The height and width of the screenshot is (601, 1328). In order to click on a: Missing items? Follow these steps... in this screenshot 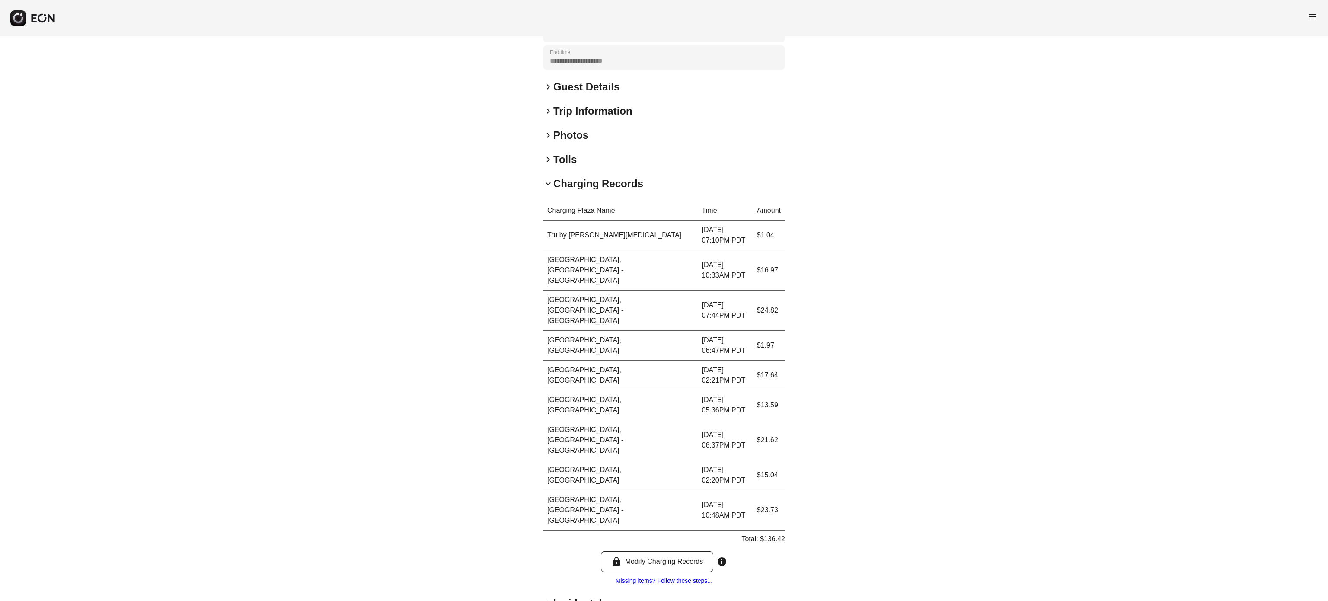, I will do `click(664, 581)`.